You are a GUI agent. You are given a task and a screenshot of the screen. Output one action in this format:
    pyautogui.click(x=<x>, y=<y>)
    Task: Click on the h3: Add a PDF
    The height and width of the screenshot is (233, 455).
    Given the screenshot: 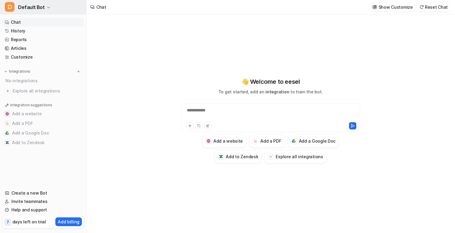 What is the action you would take?
    pyautogui.click(x=270, y=141)
    